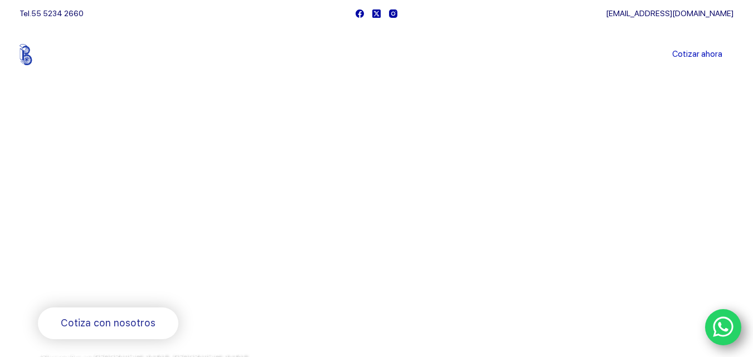  I want to click on a: Cotizar ahora, so click(697, 55).